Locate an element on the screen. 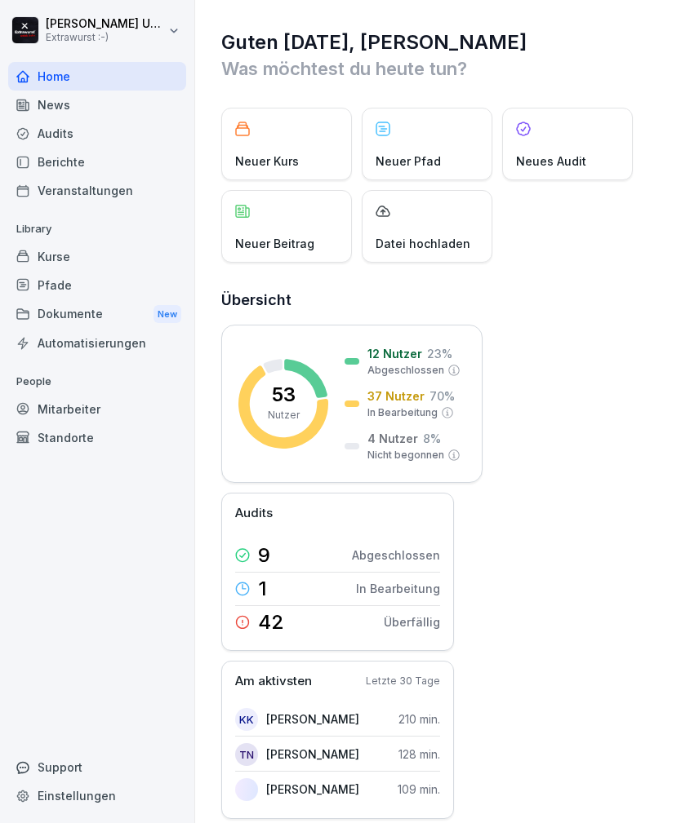 The image size is (681, 823). a: Audits is located at coordinates (97, 133).